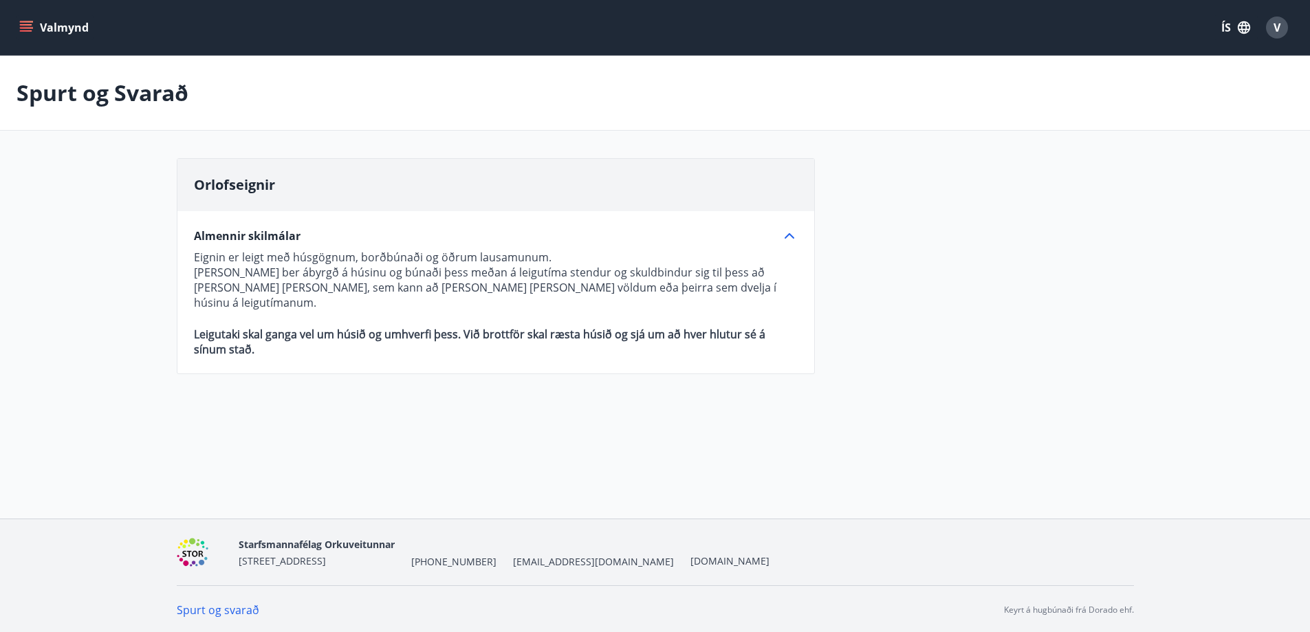 This screenshot has height=632, width=1310. Describe the element at coordinates (235, 184) in the screenshot. I see `span: Orlofseignir` at that location.